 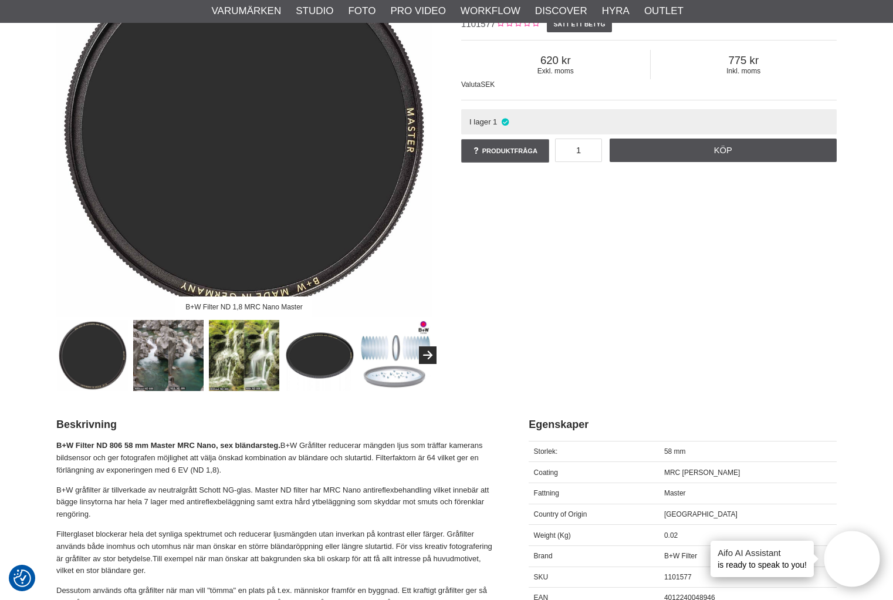 I want to click on a: Foto, so click(x=361, y=11).